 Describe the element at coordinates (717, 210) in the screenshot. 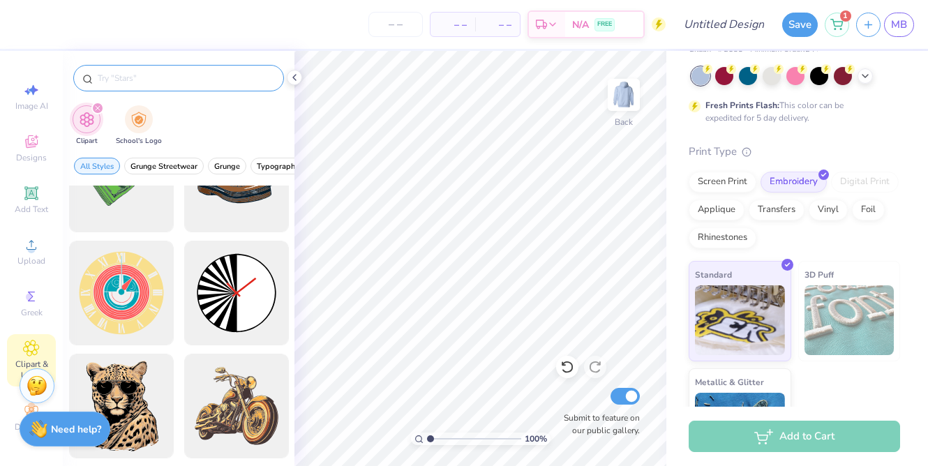

I see `div: Applique` at that location.